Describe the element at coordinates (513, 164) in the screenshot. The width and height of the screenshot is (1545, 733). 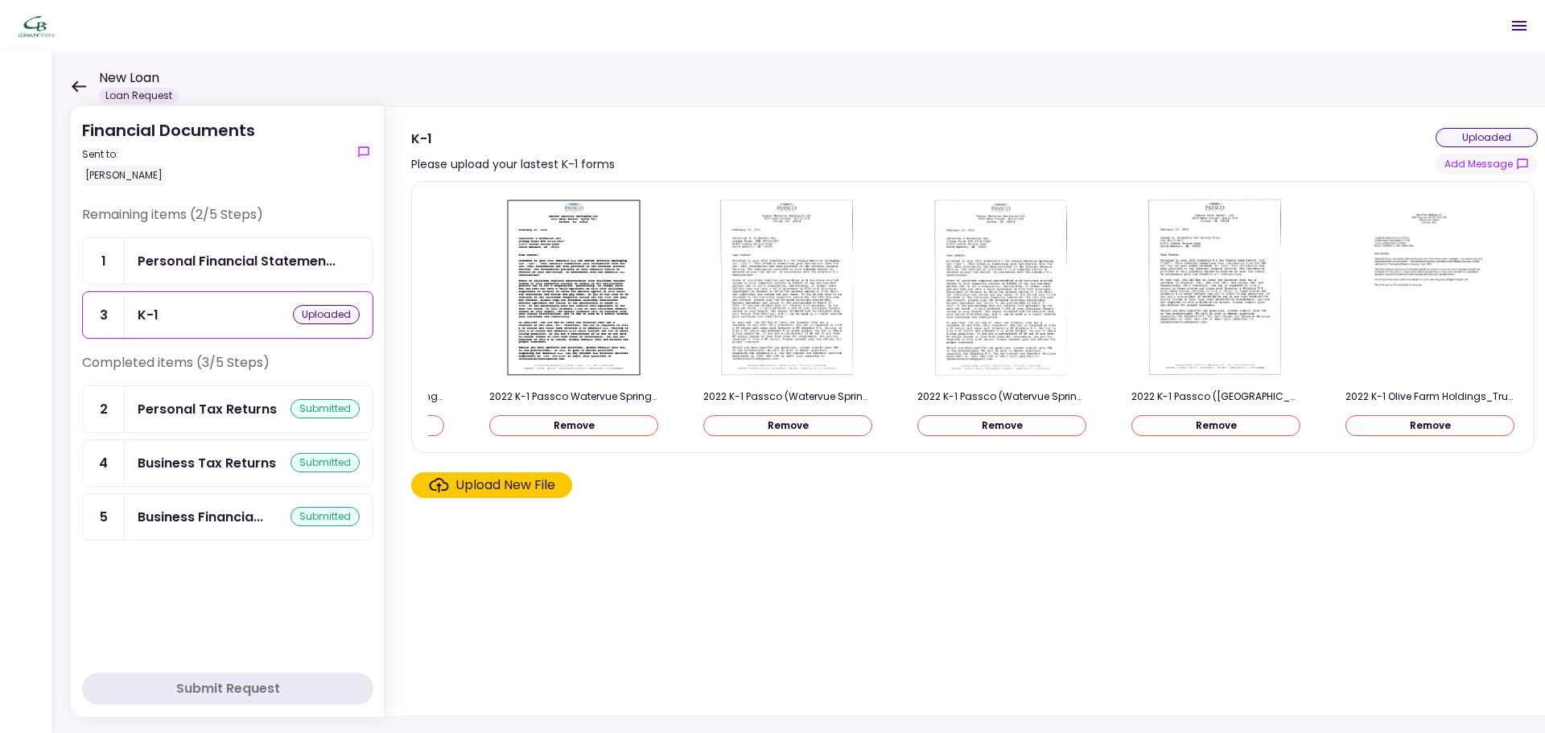
I see `div: Please upload your lastest K-1 forms` at that location.